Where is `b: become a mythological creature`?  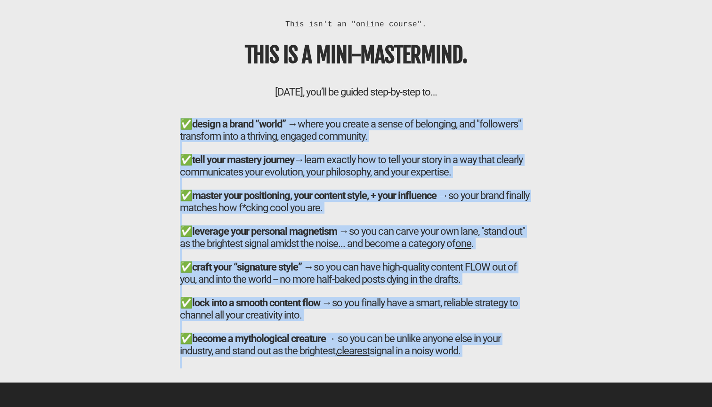
b: become a mythological creature is located at coordinates (259, 339).